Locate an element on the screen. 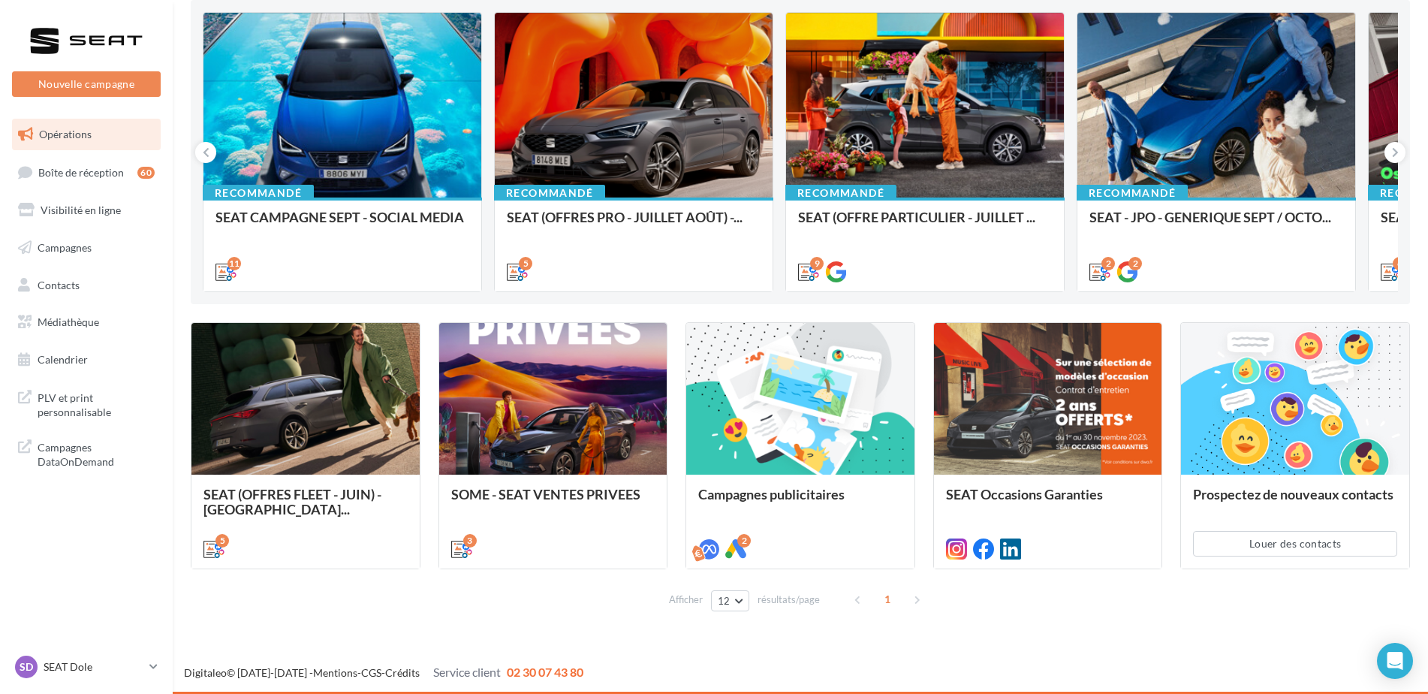  span: Médiathèque is located at coordinates (68, 321).